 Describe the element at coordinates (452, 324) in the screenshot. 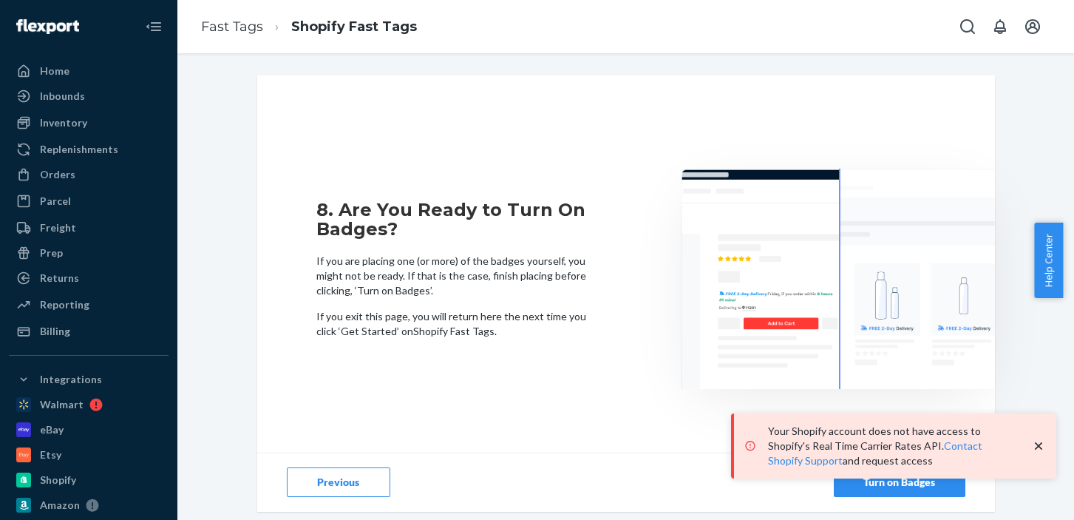

I see `p: If you exit this page, you will return here the next time you click ‘Get Started’ on Shopify Fast...` at that location.